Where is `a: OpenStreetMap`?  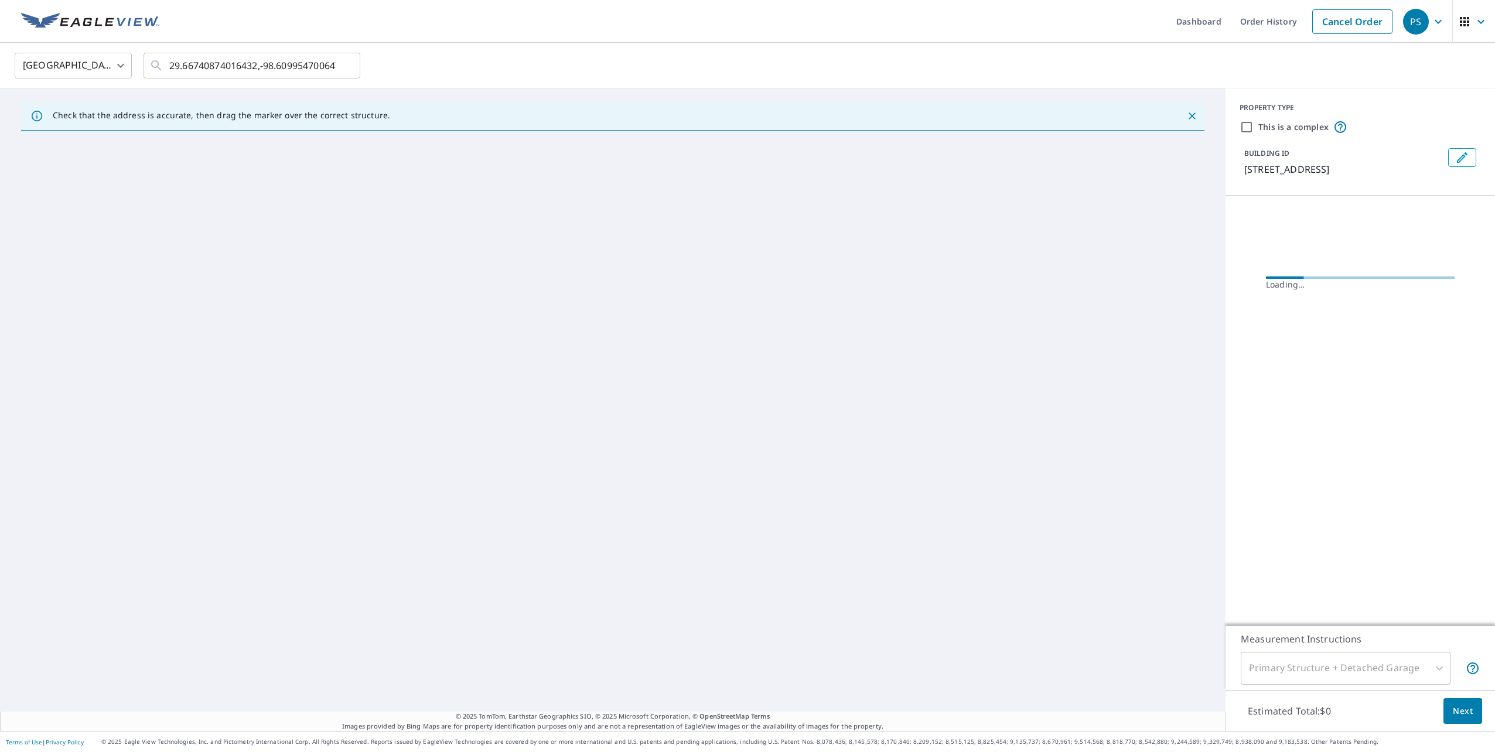 a: OpenStreetMap is located at coordinates (724, 716).